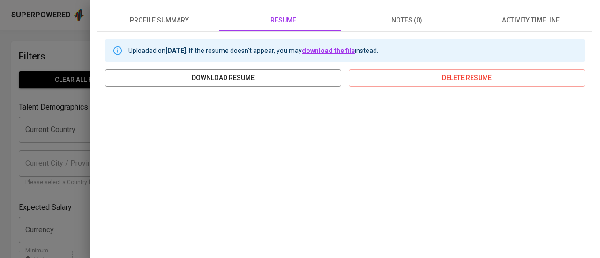  Describe the element at coordinates (223, 78) in the screenshot. I see `button: download resume` at that location.